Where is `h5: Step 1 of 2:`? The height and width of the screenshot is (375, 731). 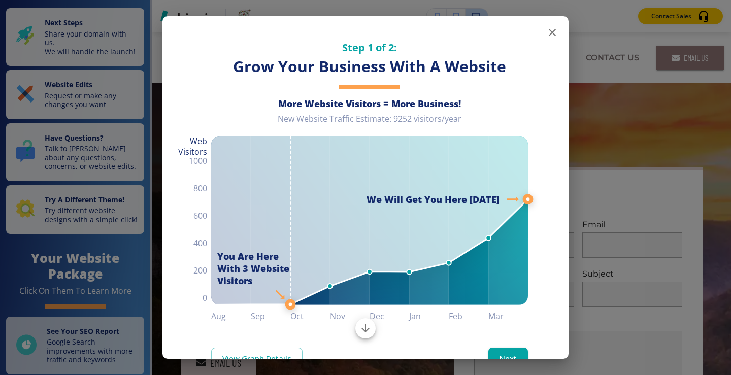 h5: Step 1 of 2: is located at coordinates (370, 47).